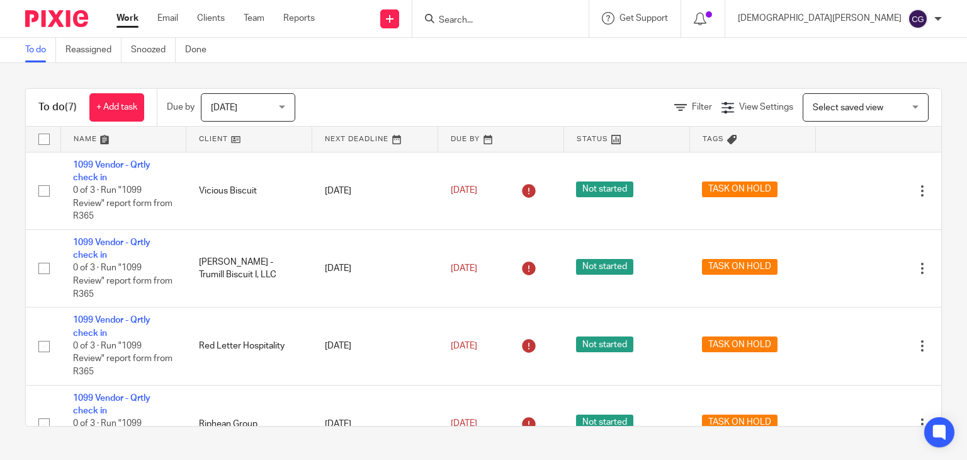 The height and width of the screenshot is (460, 967). Describe the element at coordinates (918, 19) in the screenshot. I see `img: svg%3E` at that location.